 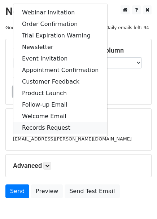 What do you see at coordinates (60, 128) in the screenshot?
I see `a: Records Request` at bounding box center [60, 128].